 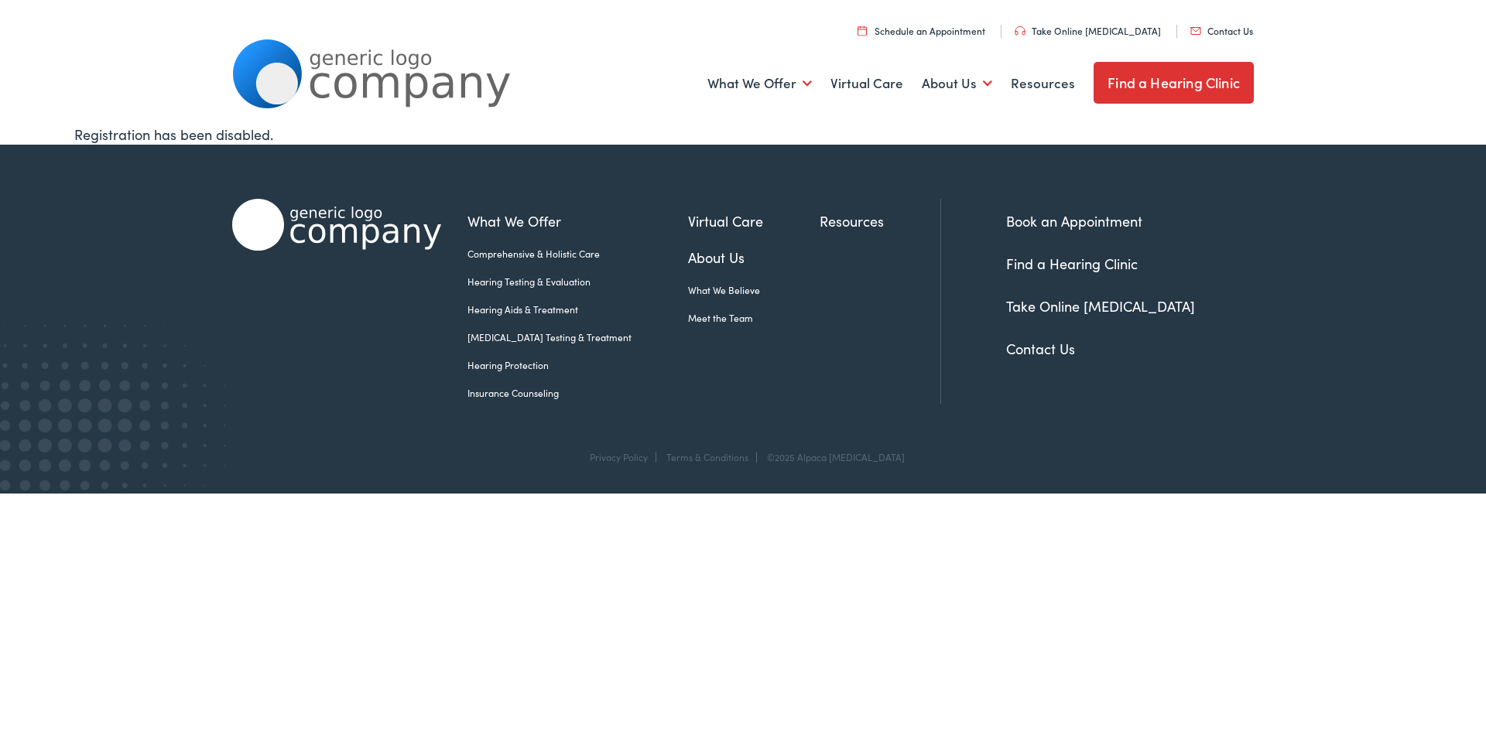 What do you see at coordinates (577, 282) in the screenshot?
I see `a: Hearing Testing & Evaluation` at bounding box center [577, 282].